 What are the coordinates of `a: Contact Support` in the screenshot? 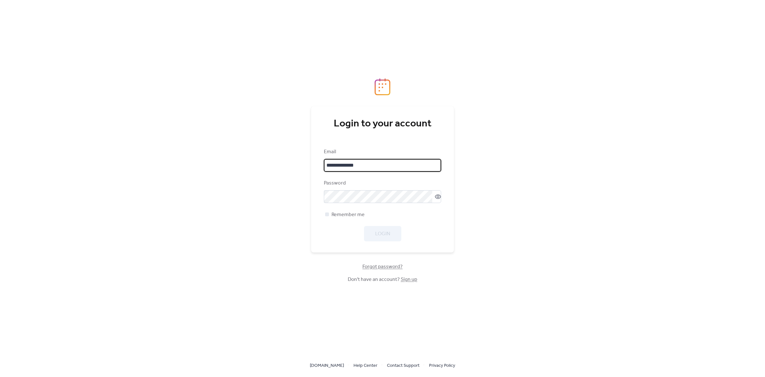 It's located at (403, 365).